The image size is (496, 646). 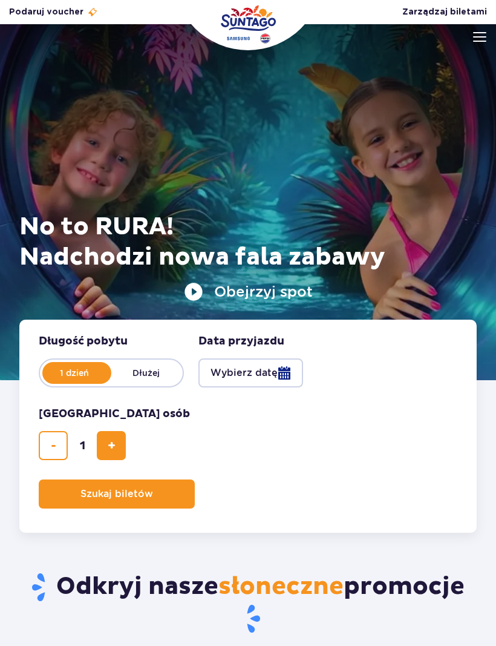 I want to click on span: Długość pobytu, so click(x=83, y=341).